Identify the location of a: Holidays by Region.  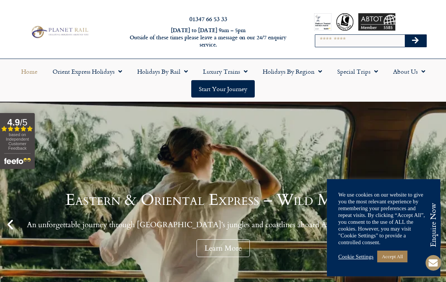
(292, 72).